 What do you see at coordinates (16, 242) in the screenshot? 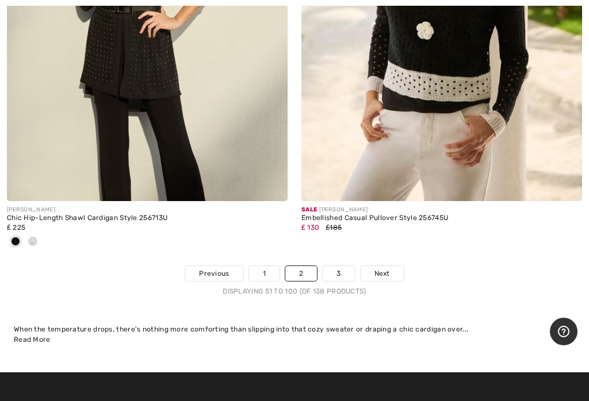
I see `div: Black` at bounding box center [16, 242].